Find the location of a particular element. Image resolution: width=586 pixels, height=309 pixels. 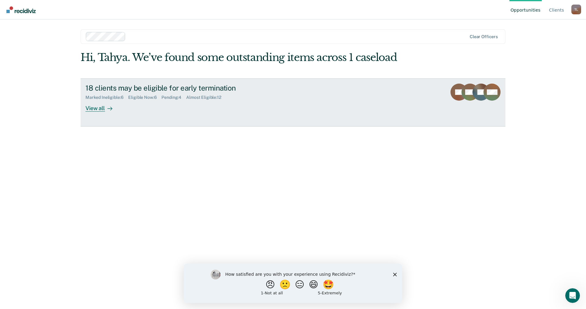

div: View all is located at coordinates (103, 106).